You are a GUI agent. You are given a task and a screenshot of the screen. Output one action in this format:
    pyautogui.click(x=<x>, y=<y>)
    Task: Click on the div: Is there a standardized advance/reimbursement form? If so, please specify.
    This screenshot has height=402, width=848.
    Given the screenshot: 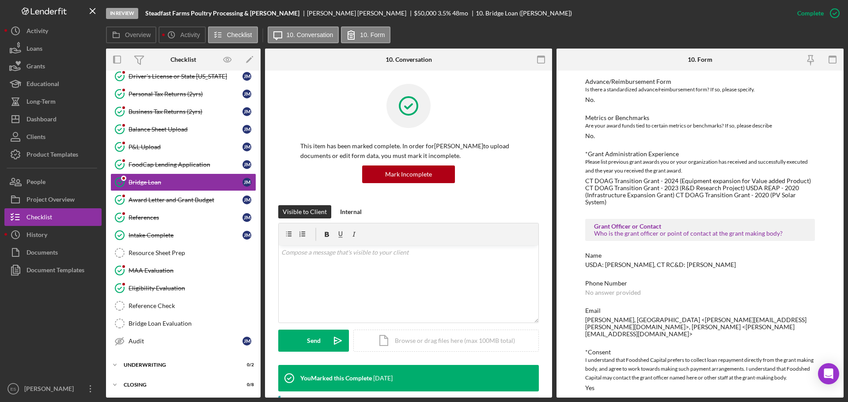 What is the action you would take?
    pyautogui.click(x=700, y=90)
    